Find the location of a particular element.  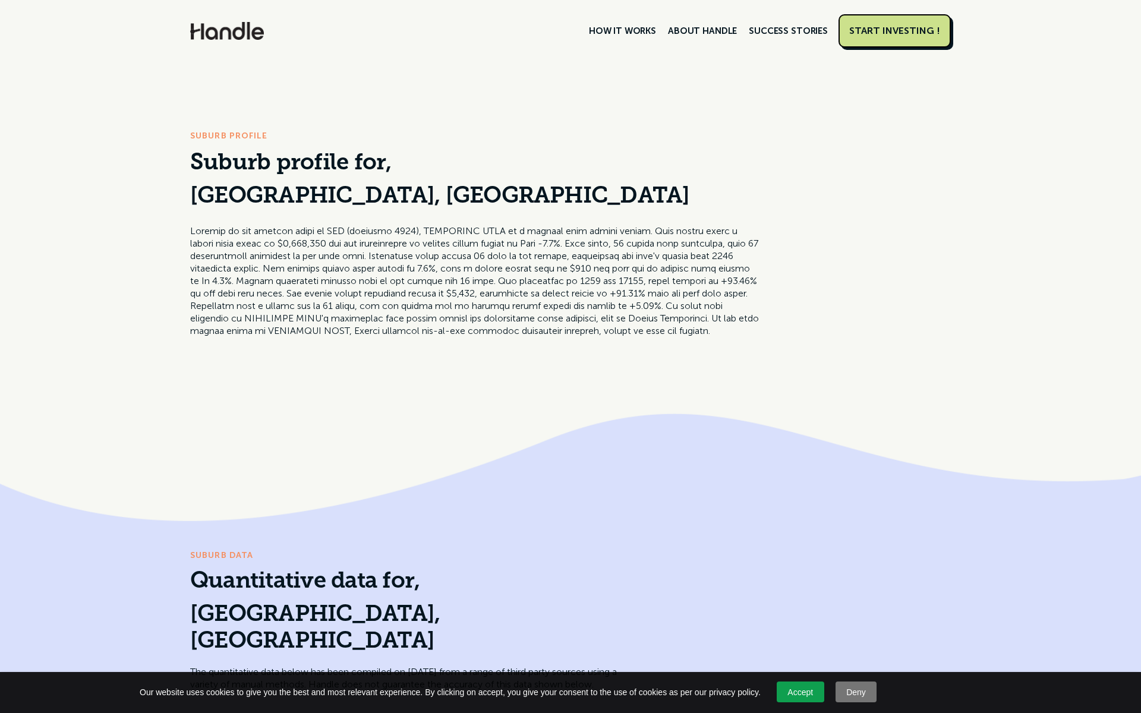

a: Accept is located at coordinates (800, 692).